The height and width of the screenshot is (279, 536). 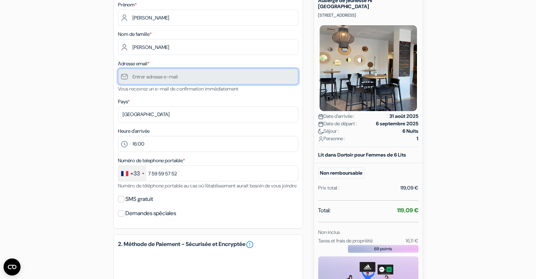 What do you see at coordinates (151, 213) in the screenshot?
I see `label: Demandes spéciales` at bounding box center [151, 213].